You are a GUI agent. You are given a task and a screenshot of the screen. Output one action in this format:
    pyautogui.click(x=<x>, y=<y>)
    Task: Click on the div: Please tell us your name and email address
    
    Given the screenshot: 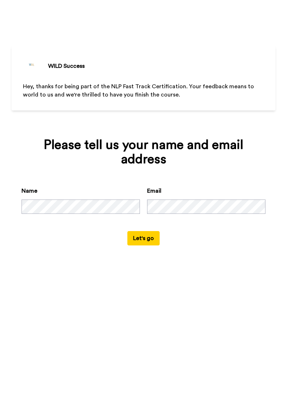 What is the action you would take?
    pyautogui.click(x=144, y=152)
    